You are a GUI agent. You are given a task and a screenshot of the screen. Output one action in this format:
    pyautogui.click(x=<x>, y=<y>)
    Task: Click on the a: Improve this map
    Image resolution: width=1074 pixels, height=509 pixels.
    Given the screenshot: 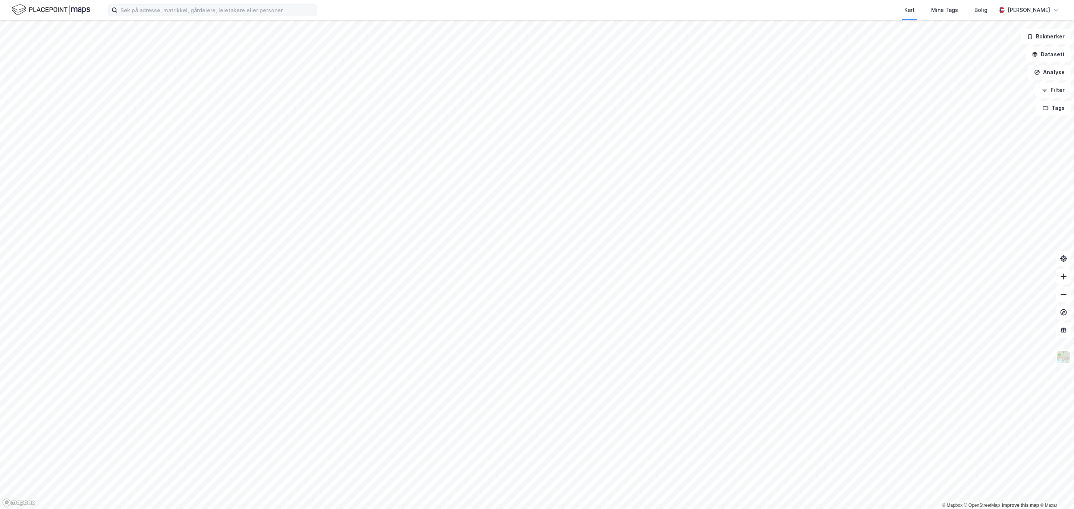 What is the action you would take?
    pyautogui.click(x=1020, y=506)
    